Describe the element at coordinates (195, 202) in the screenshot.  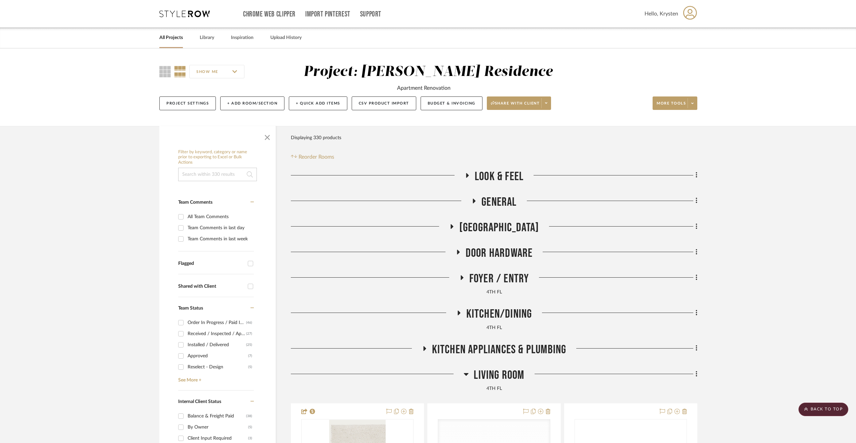
I see `span: Team Comments` at that location.